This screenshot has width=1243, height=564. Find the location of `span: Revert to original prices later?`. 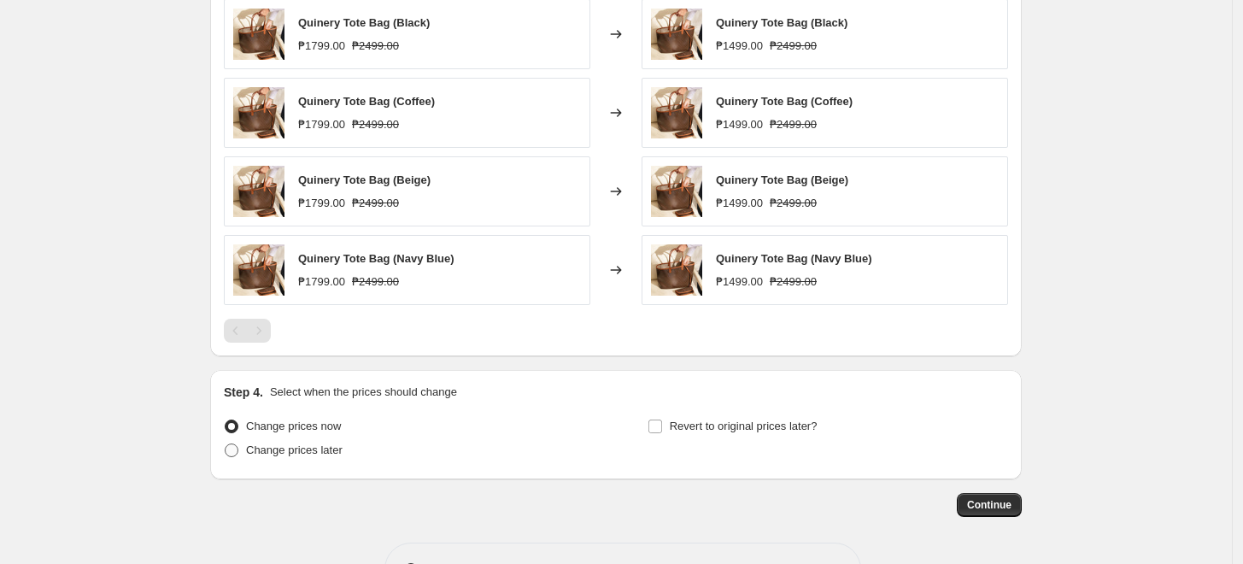

span: Revert to original prices later? is located at coordinates (743, 425).